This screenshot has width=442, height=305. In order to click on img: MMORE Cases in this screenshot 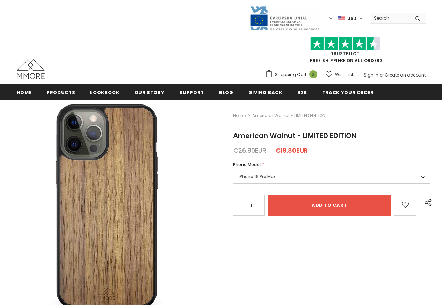, I will do `click(31, 69)`.